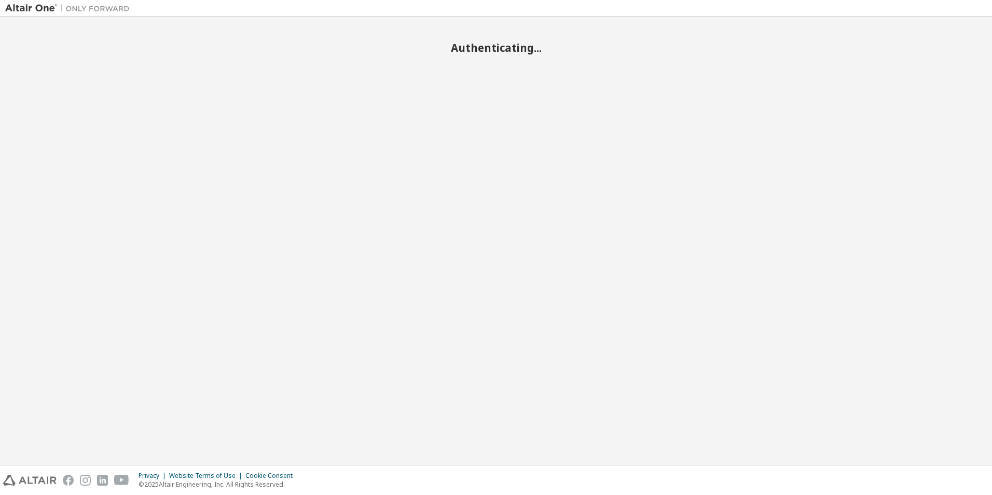  What do you see at coordinates (70, 8) in the screenshot?
I see `img: Altair One` at bounding box center [70, 8].